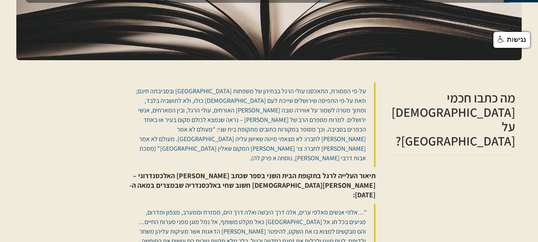 Image resolution: width=538 pixels, height=242 pixels. What do you see at coordinates (512, 40) in the screenshot?
I see `a: נגישות` at bounding box center [512, 40].